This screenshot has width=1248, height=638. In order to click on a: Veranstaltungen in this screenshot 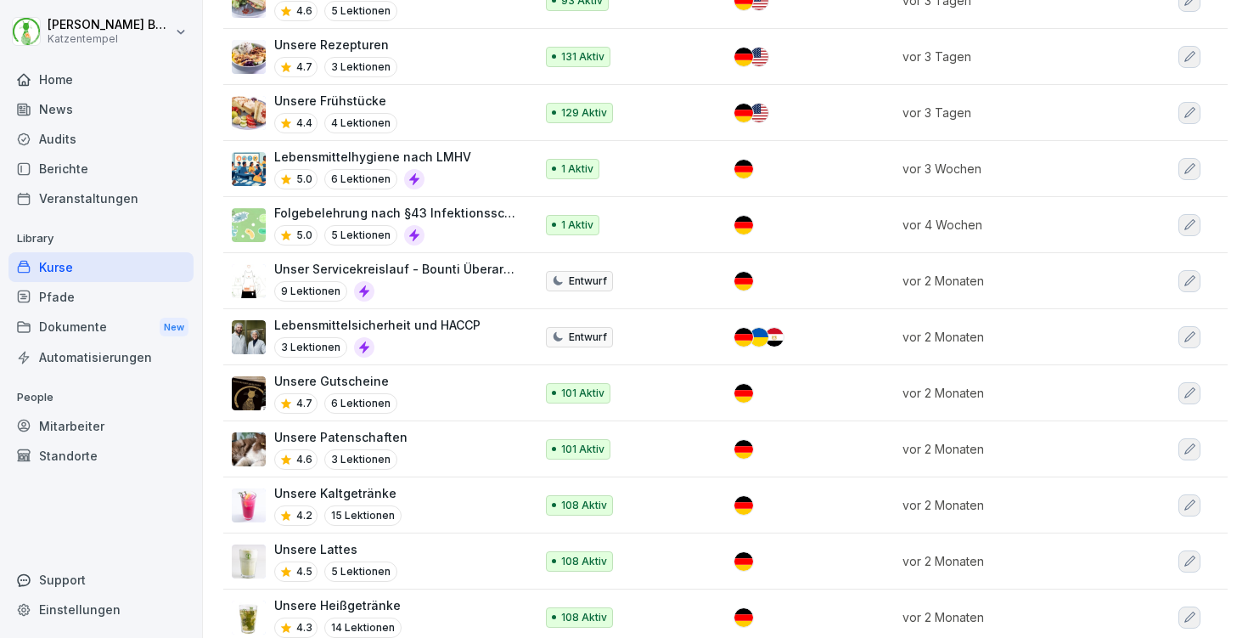, I will do `click(101, 198)`.